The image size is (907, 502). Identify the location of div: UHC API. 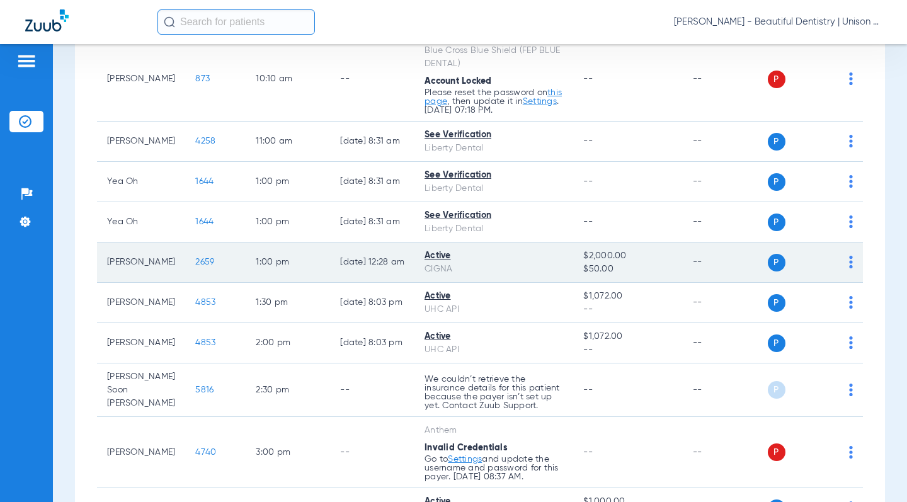
(494, 349).